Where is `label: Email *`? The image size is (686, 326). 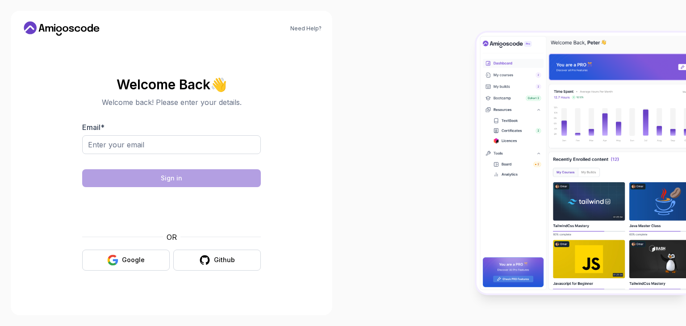 label: Email * is located at coordinates (93, 127).